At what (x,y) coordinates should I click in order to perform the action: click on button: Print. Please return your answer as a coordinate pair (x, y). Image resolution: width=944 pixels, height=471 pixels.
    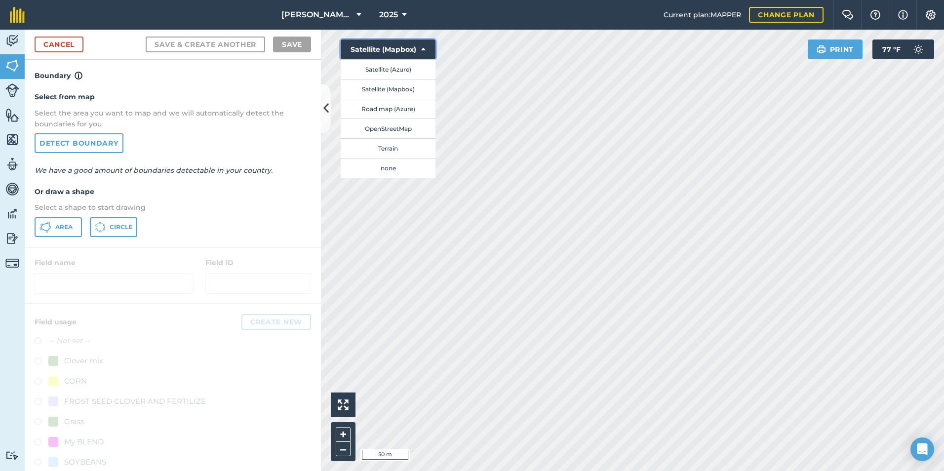
    Looking at the image, I should click on (836, 49).